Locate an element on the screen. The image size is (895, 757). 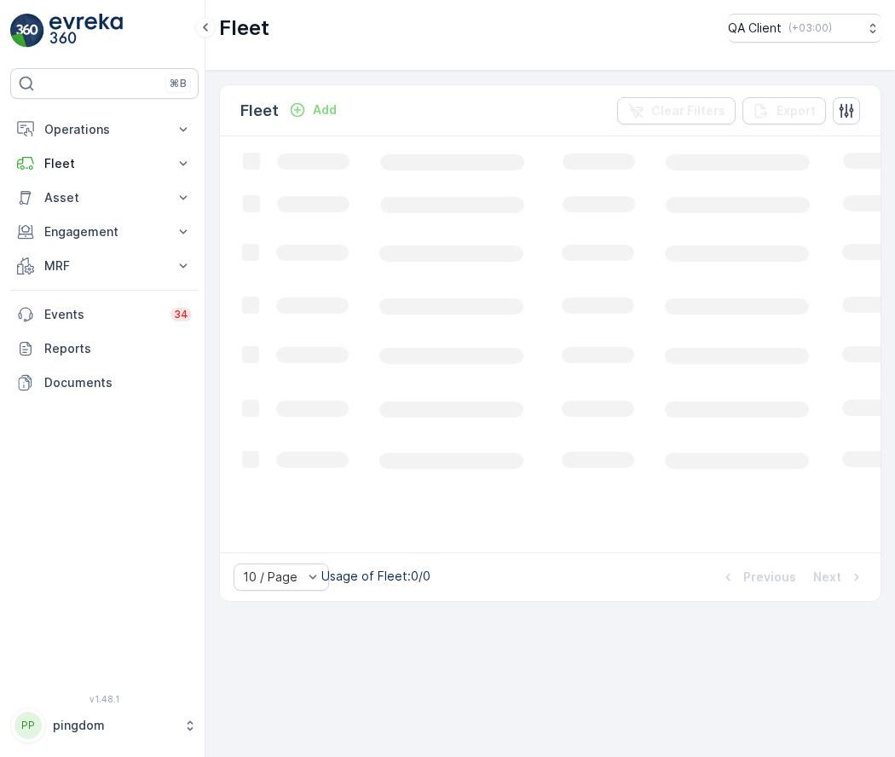
p: ⌘B is located at coordinates (178, 84).